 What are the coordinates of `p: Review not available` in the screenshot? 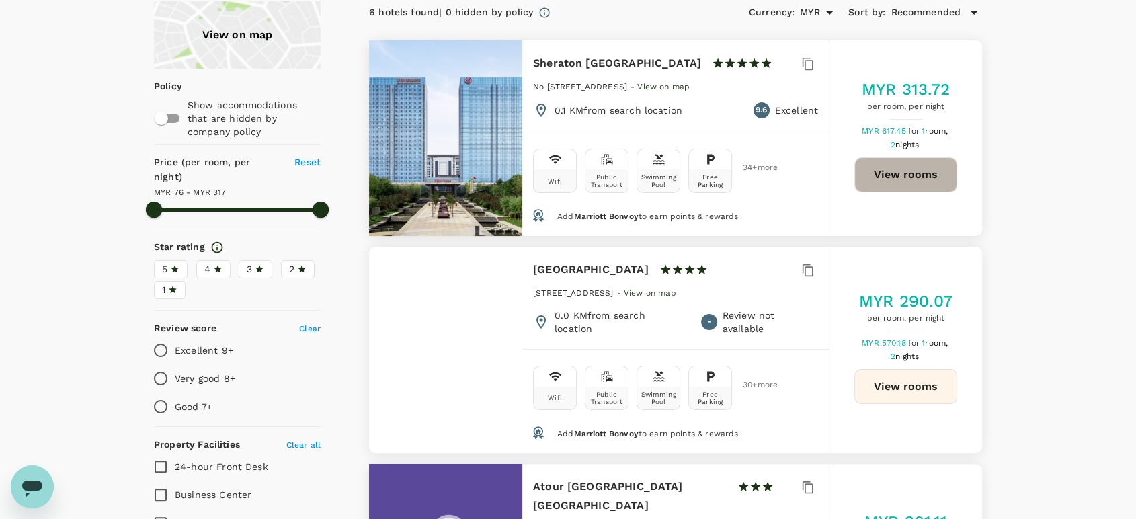 It's located at (770, 322).